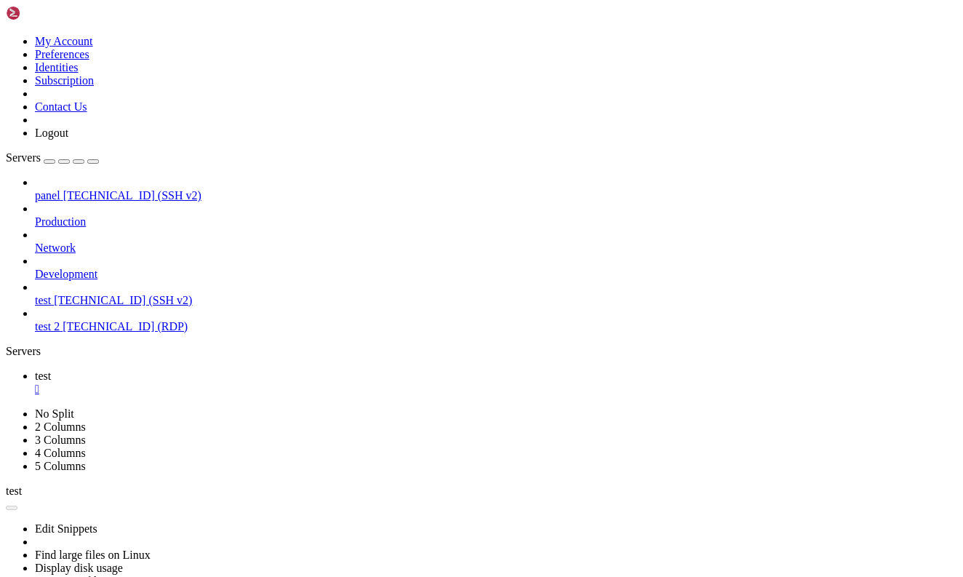 The height and width of the screenshot is (577, 963). Describe the element at coordinates (389, 36) in the screenshot. I see `x-row: Welcome to Ubuntu 22.04.5 LTS (GNU/Linux 5.15.0-153-generic x86_64)` at that location.